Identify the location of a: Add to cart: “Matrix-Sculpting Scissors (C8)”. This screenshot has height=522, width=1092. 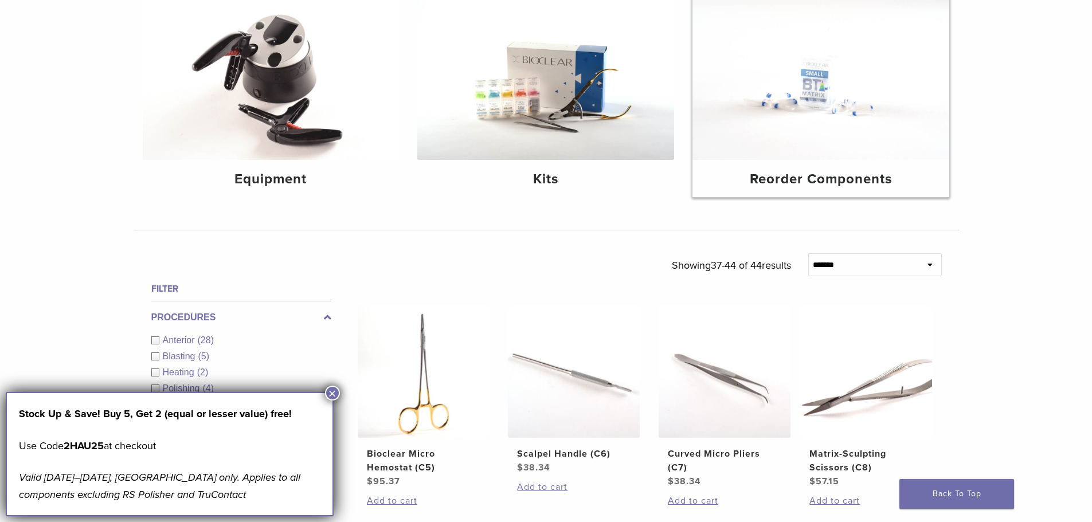
(866, 501).